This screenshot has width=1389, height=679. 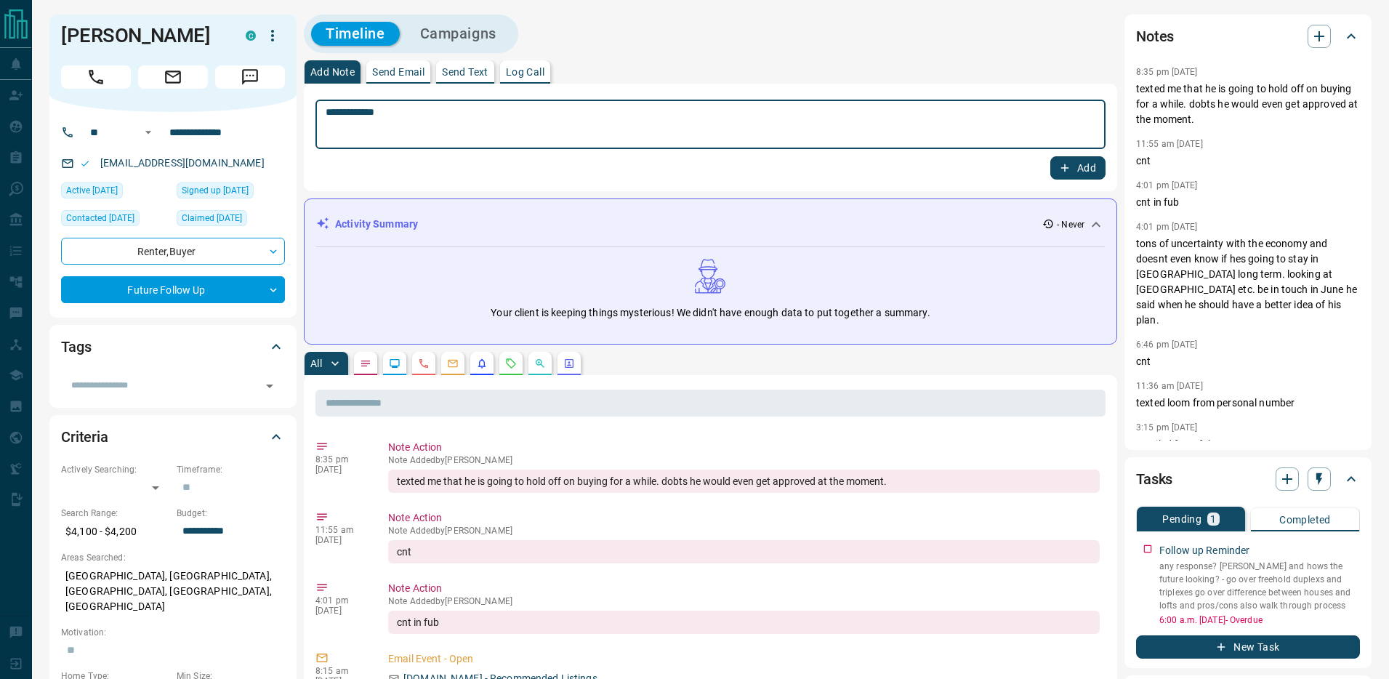 I want to click on p: Send Text, so click(x=465, y=72).